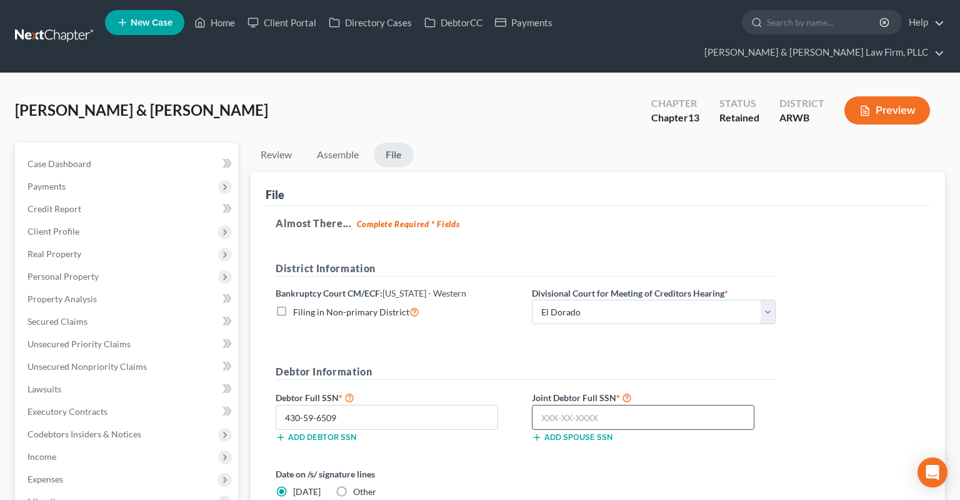  What do you see at coordinates (824, 22) in the screenshot?
I see `input: Search by name...` at bounding box center [824, 22].